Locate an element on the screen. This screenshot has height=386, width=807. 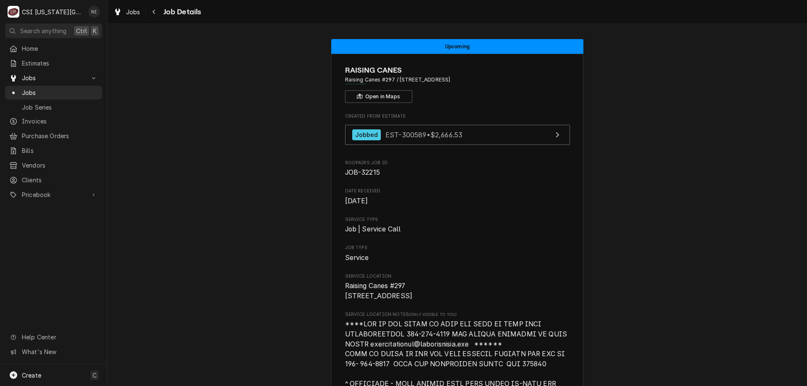
span: Created From Estimate is located at coordinates (458, 116).